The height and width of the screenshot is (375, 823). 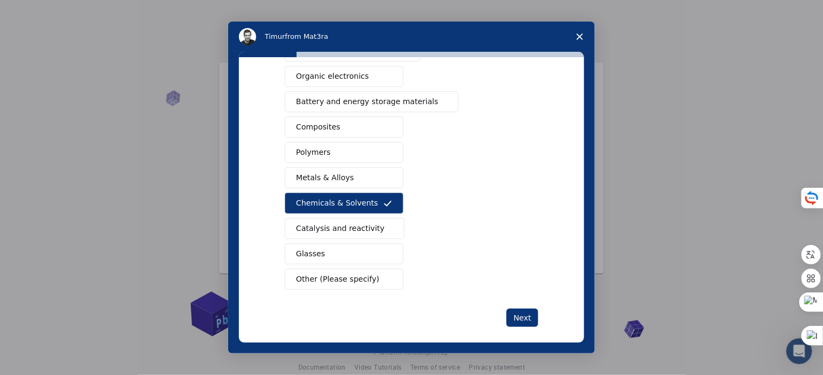 What do you see at coordinates (311, 254) in the screenshot?
I see `span: Glasses` at bounding box center [311, 254].